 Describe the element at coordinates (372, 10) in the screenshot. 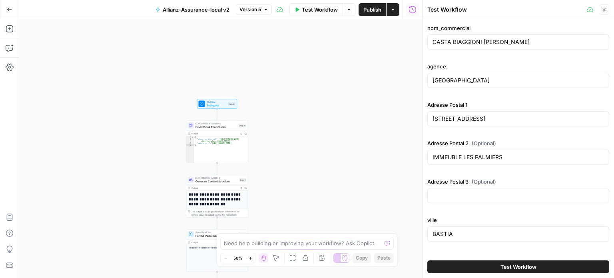

I see `span: Publish` at that location.